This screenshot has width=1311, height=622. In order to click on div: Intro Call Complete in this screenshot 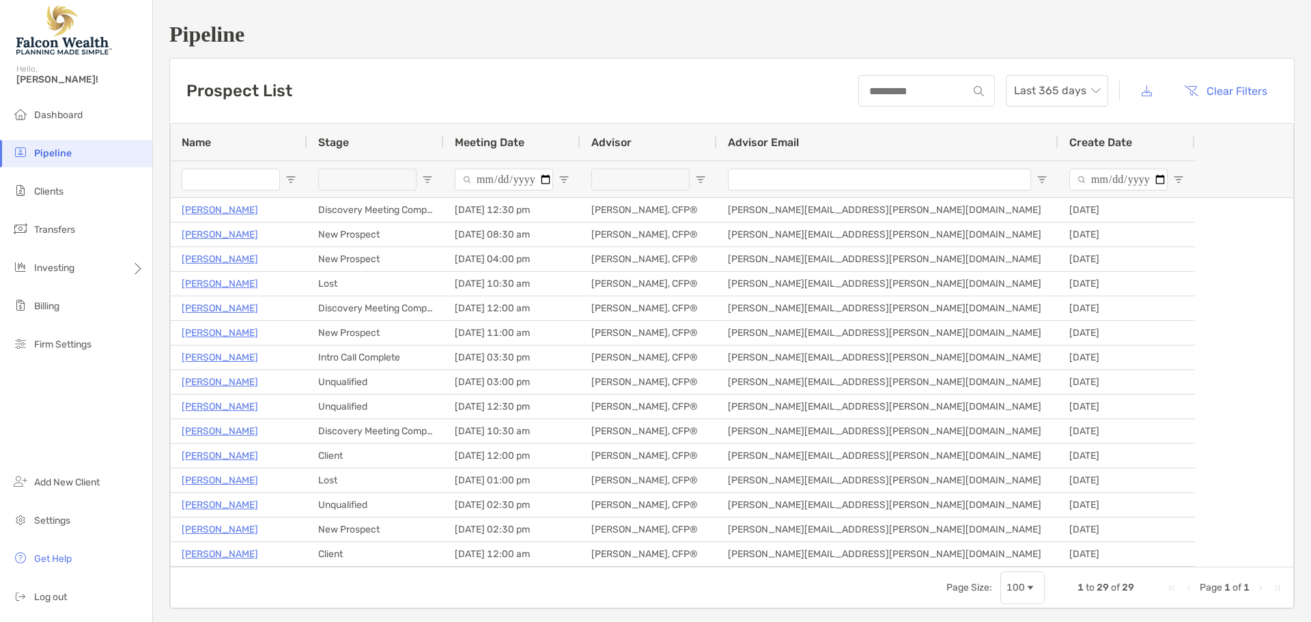, I will do `click(376, 357)`.